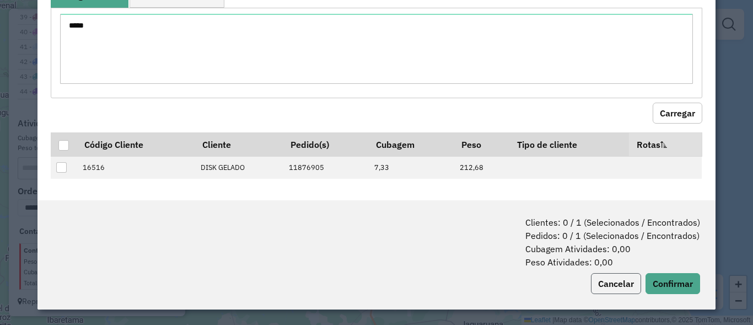 This screenshot has height=325, width=753. Describe the element at coordinates (411, 144) in the screenshot. I see `th: Cubagem` at that location.